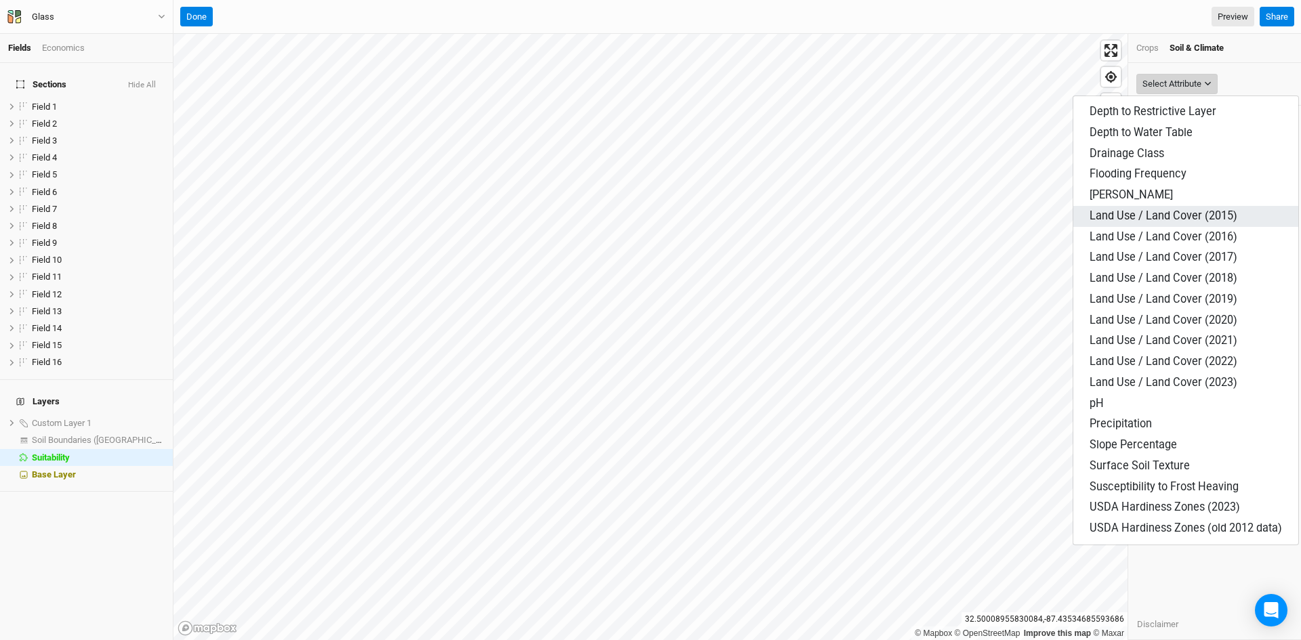 The height and width of the screenshot is (640, 1301). What do you see at coordinates (1096, 403) in the screenshot?
I see `span: pH` at bounding box center [1096, 403].